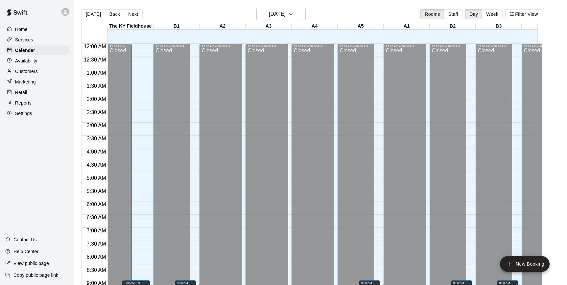 Image resolution: width=567 pixels, height=285 pixels. What do you see at coordinates (268, 26) in the screenshot?
I see `div: A3` at bounding box center [268, 26].